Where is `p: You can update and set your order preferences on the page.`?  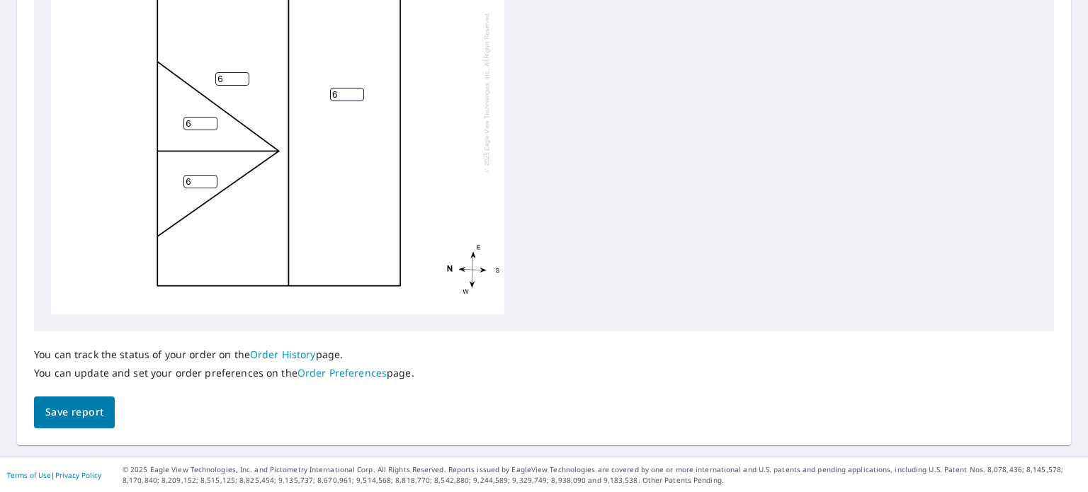
p: You can update and set your order preferences on the page. is located at coordinates (224, 373).